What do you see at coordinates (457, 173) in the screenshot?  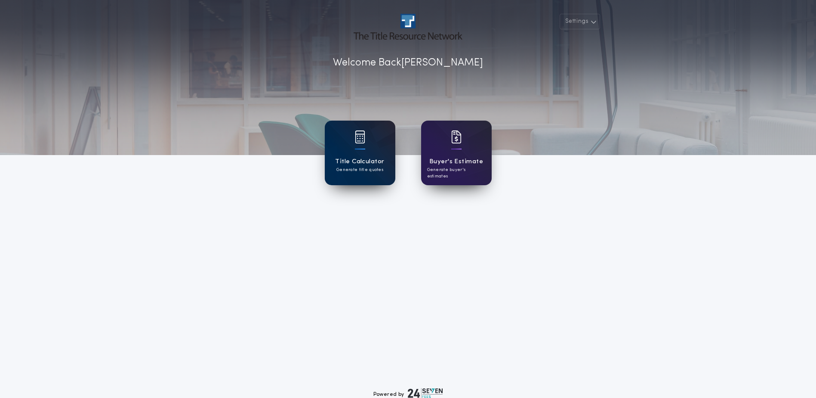 I see `p: Generate buyer's estimates` at bounding box center [457, 173].